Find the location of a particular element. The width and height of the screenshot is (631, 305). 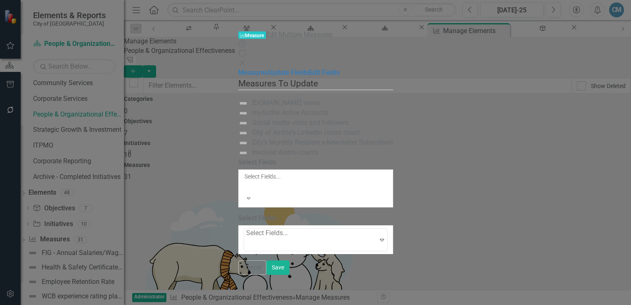

button: Save is located at coordinates (278, 267).